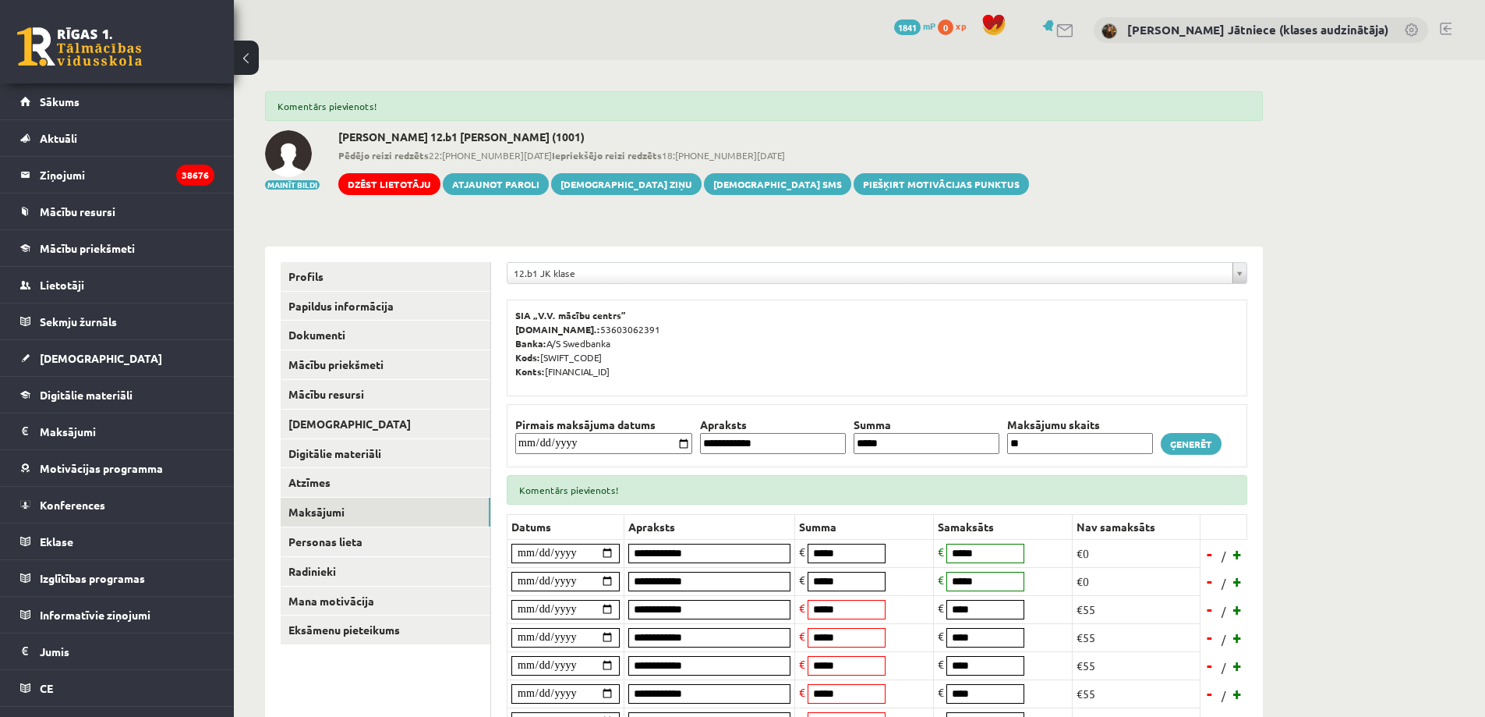 The image size is (1485, 717). What do you see at coordinates (59, 101) in the screenshot?
I see `span: Sākums` at bounding box center [59, 101].